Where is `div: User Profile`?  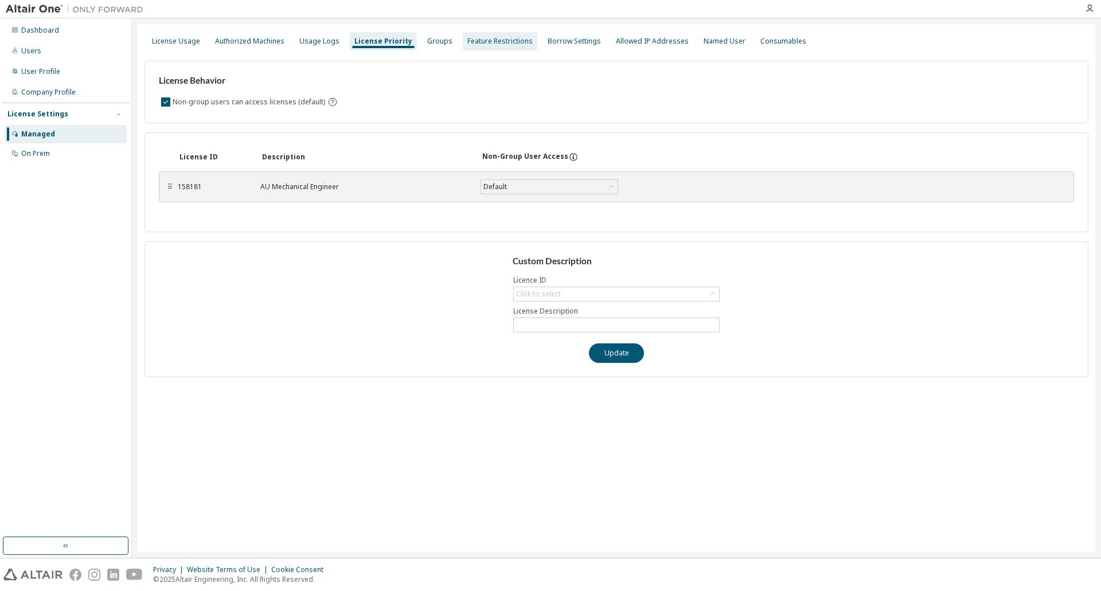 div: User Profile is located at coordinates (41, 72).